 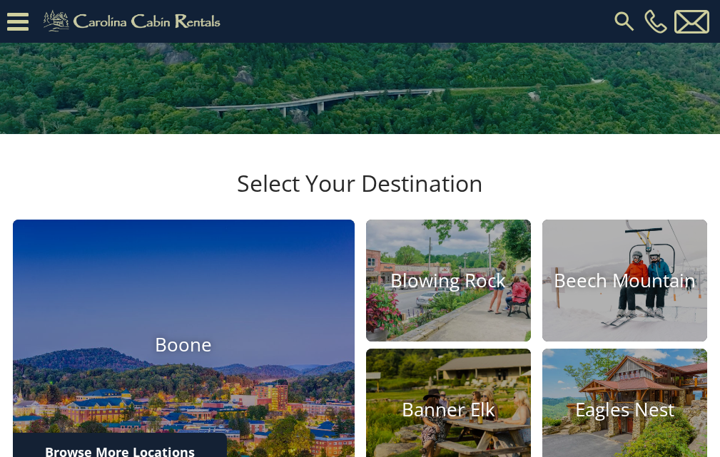 What do you see at coordinates (360, 195) in the screenshot?
I see `h3: Select Your Destination` at bounding box center [360, 195].